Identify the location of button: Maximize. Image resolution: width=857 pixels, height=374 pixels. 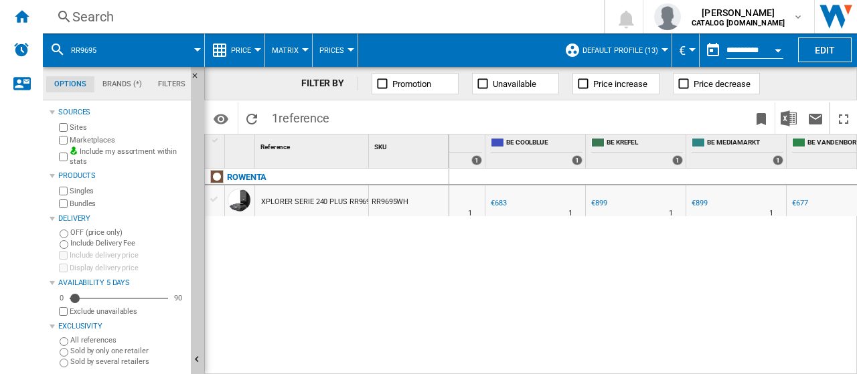
(843, 118).